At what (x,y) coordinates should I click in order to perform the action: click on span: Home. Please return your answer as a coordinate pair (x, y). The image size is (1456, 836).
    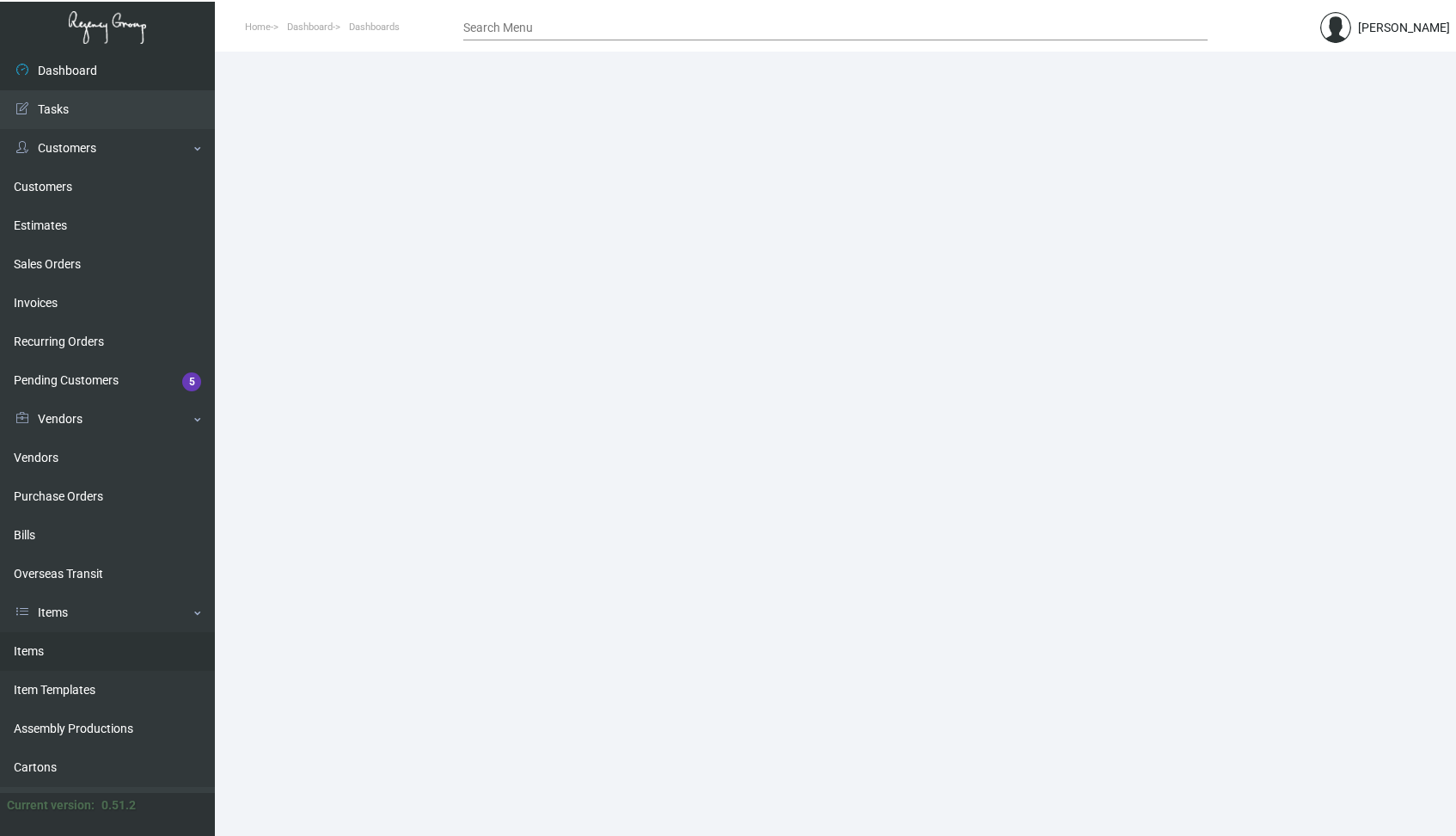
    Looking at the image, I should click on (258, 27).